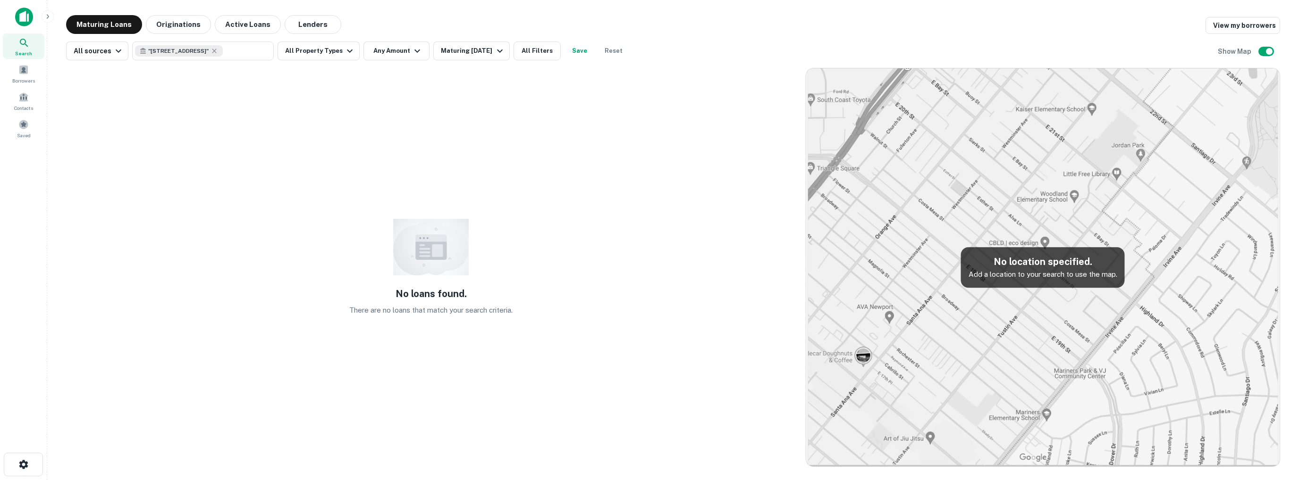  I want to click on p: There are no loans that match your search criteria., so click(431, 311).